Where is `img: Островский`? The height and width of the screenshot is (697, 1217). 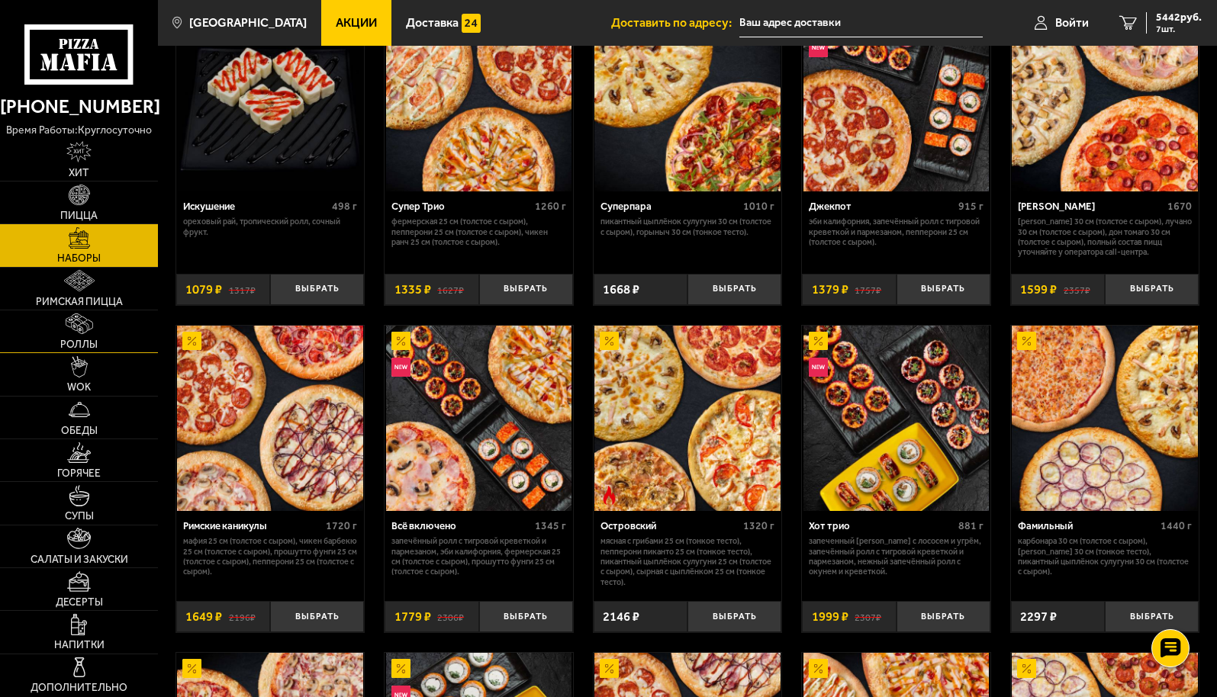
img: Островский is located at coordinates (687, 418).